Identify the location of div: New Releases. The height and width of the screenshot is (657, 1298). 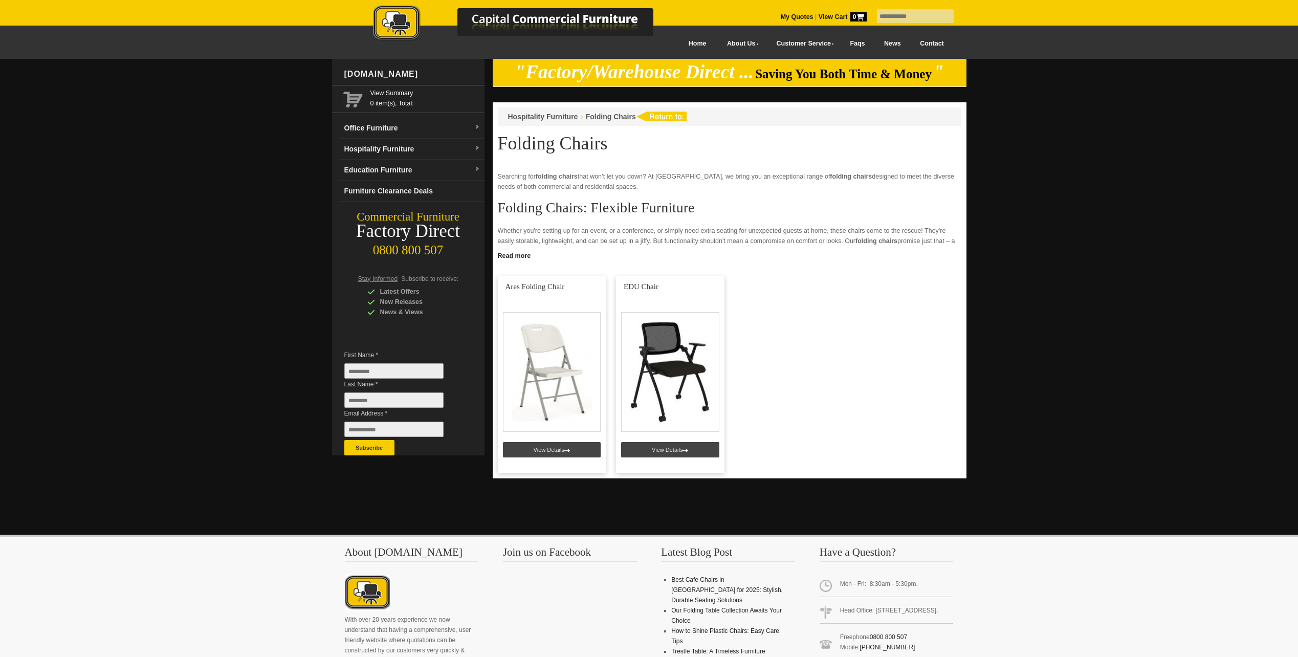
(416, 302).